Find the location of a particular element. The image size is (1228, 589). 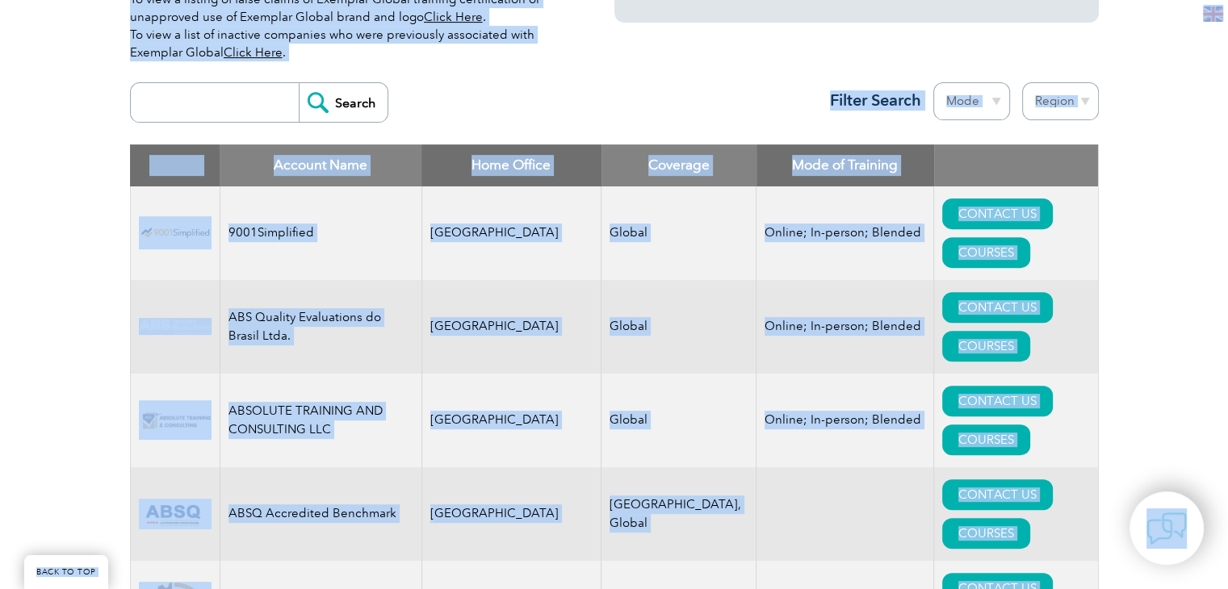

th: Home Office: activate to sort column ascending is located at coordinates (511, 166).